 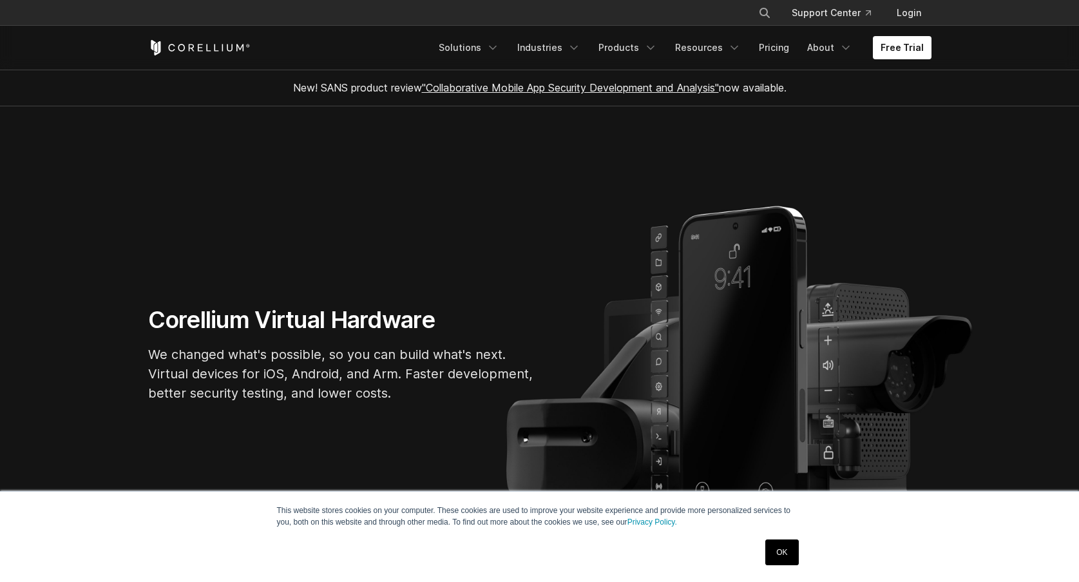 I want to click on a: Solutions, so click(x=469, y=48).